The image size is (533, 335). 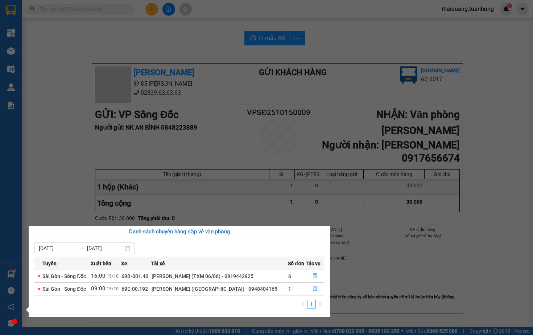 I want to click on span: 69E-00.192, so click(x=135, y=289).